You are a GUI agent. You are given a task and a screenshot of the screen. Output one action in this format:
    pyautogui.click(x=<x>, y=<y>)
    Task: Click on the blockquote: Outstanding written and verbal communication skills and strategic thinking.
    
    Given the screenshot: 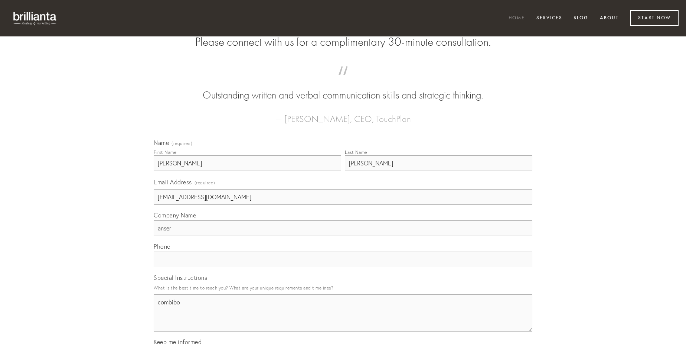 What is the action you would take?
    pyautogui.click(x=343, y=88)
    